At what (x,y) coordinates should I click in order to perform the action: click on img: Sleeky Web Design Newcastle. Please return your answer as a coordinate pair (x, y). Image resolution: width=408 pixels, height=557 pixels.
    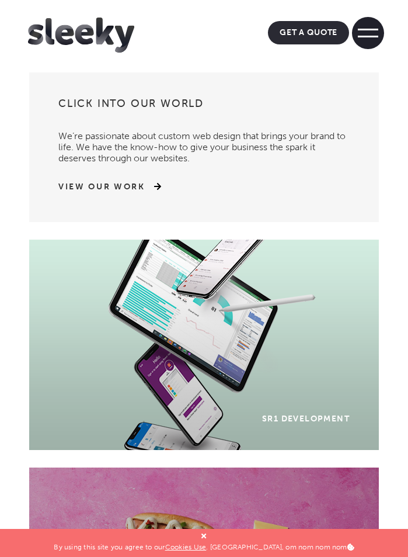
    Looking at the image, I should click on (81, 35).